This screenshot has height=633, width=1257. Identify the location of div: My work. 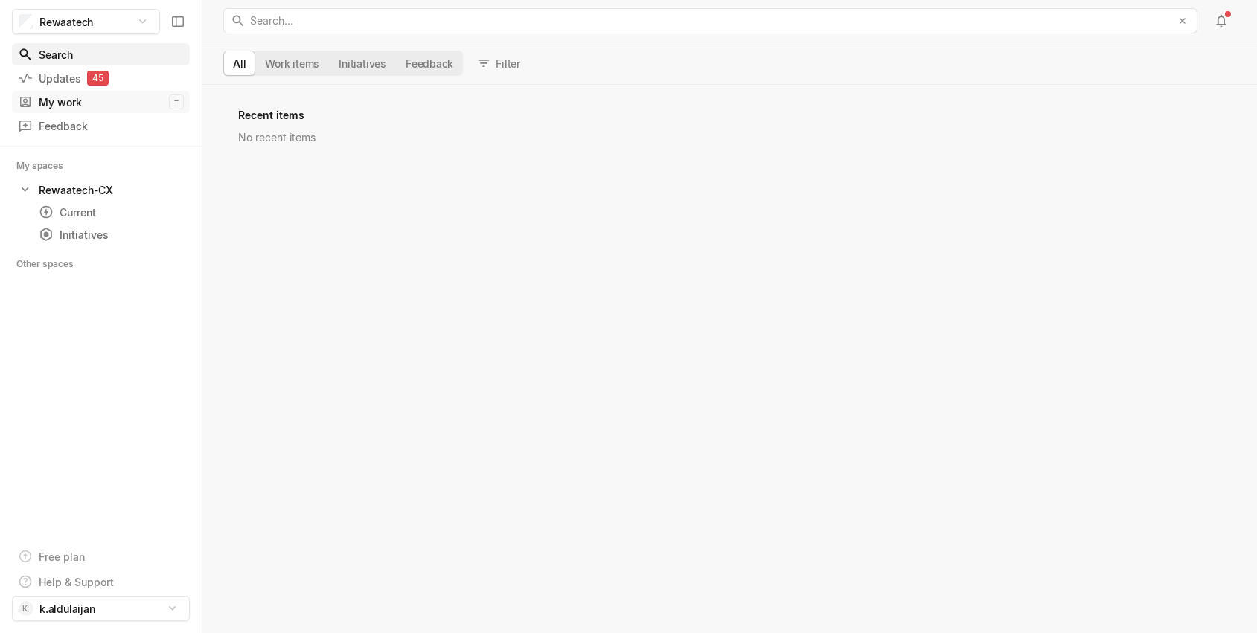
(93, 102).